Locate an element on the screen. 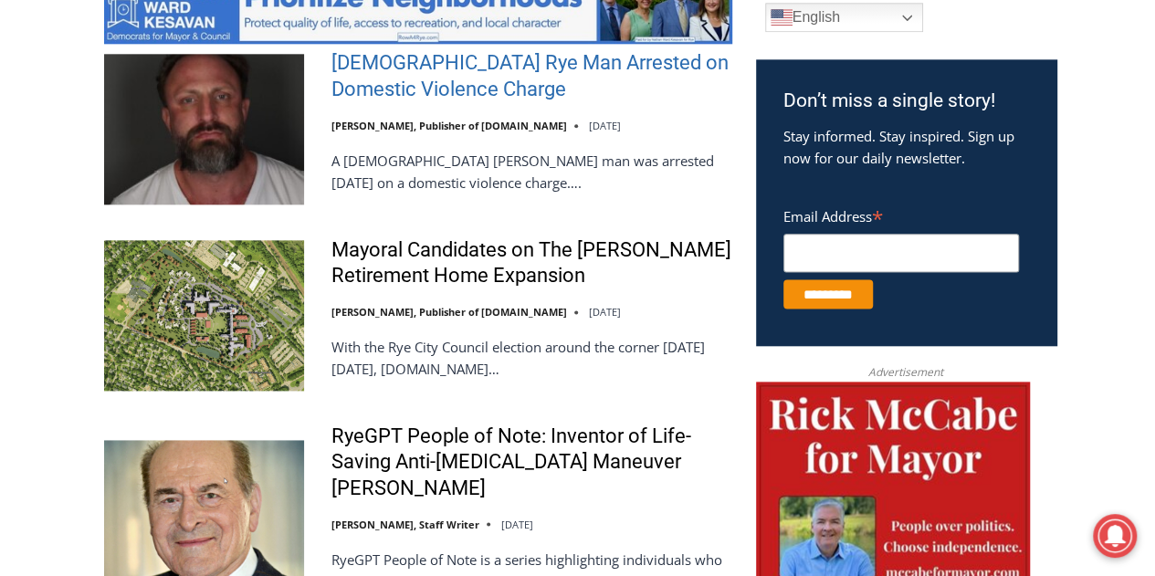  h3: Don’t miss a single story! is located at coordinates (906, 101).